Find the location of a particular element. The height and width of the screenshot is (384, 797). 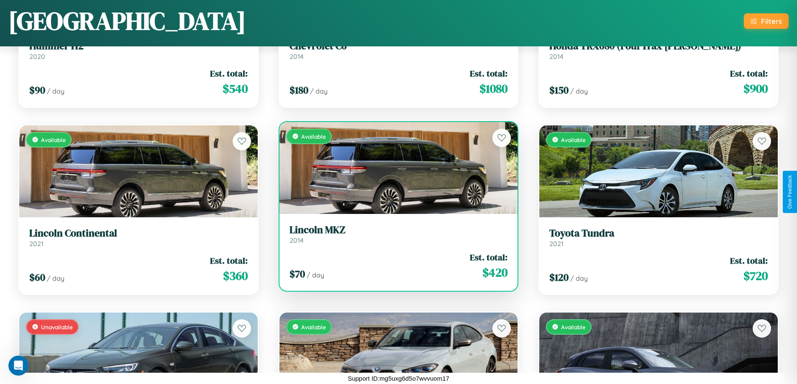

h3: Chevrolet C6 is located at coordinates (399, 46).